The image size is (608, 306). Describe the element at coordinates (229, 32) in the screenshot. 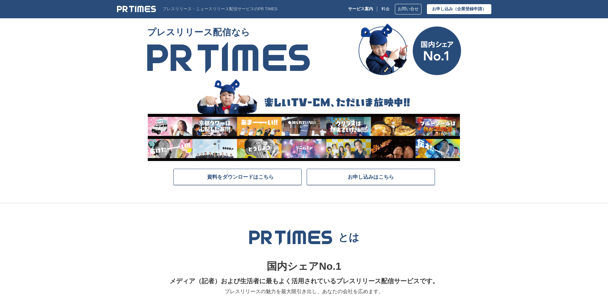

I see `span: プレスリリース配信なら` at that location.